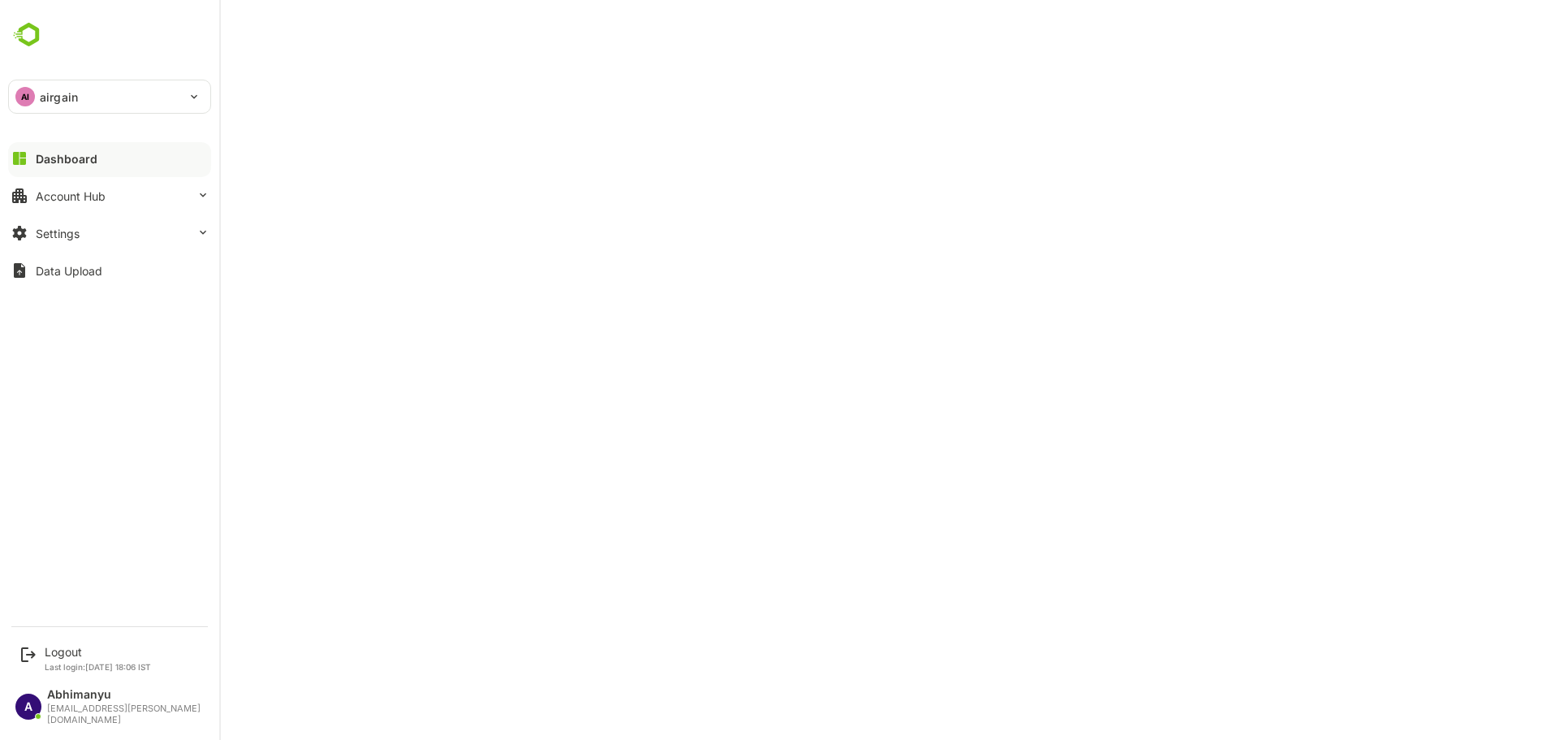  Describe the element at coordinates (58, 97) in the screenshot. I see `p: airgain` at that location.